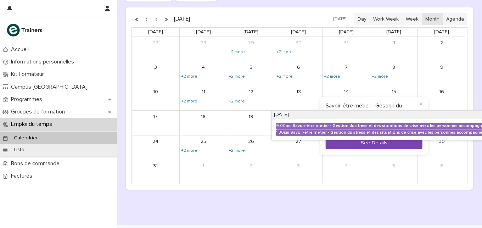  I want to click on button: Close popup, so click(421, 104).